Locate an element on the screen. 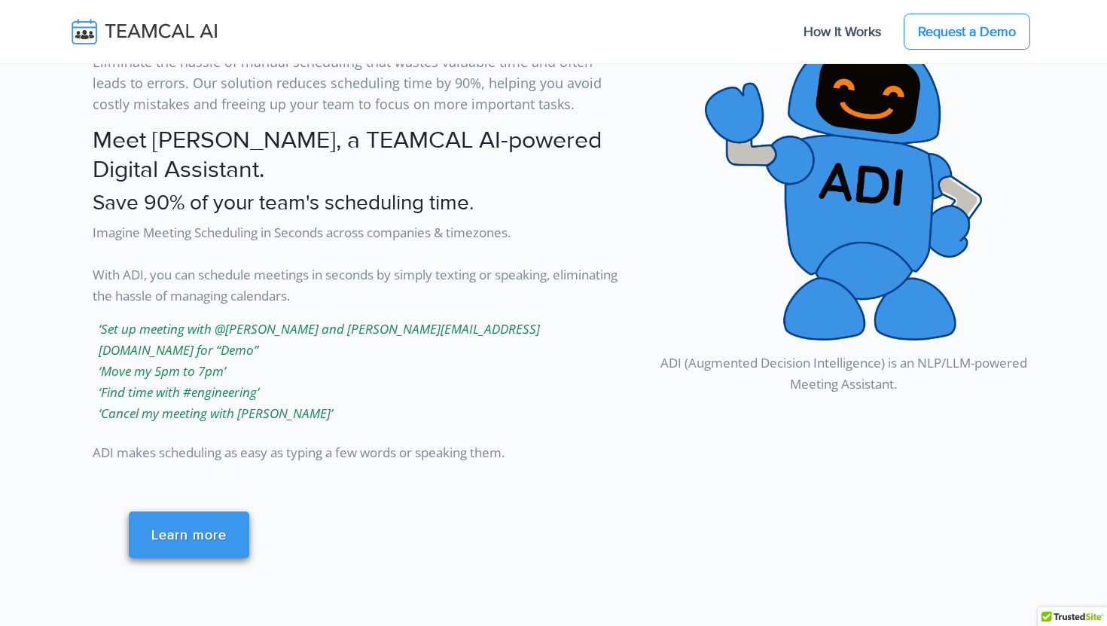 The image size is (1107, 626). p: Imagine Meeting Scheduling in Seconds across companies & timezones. With ADI, you can schedule me... is located at coordinates (360, 264).